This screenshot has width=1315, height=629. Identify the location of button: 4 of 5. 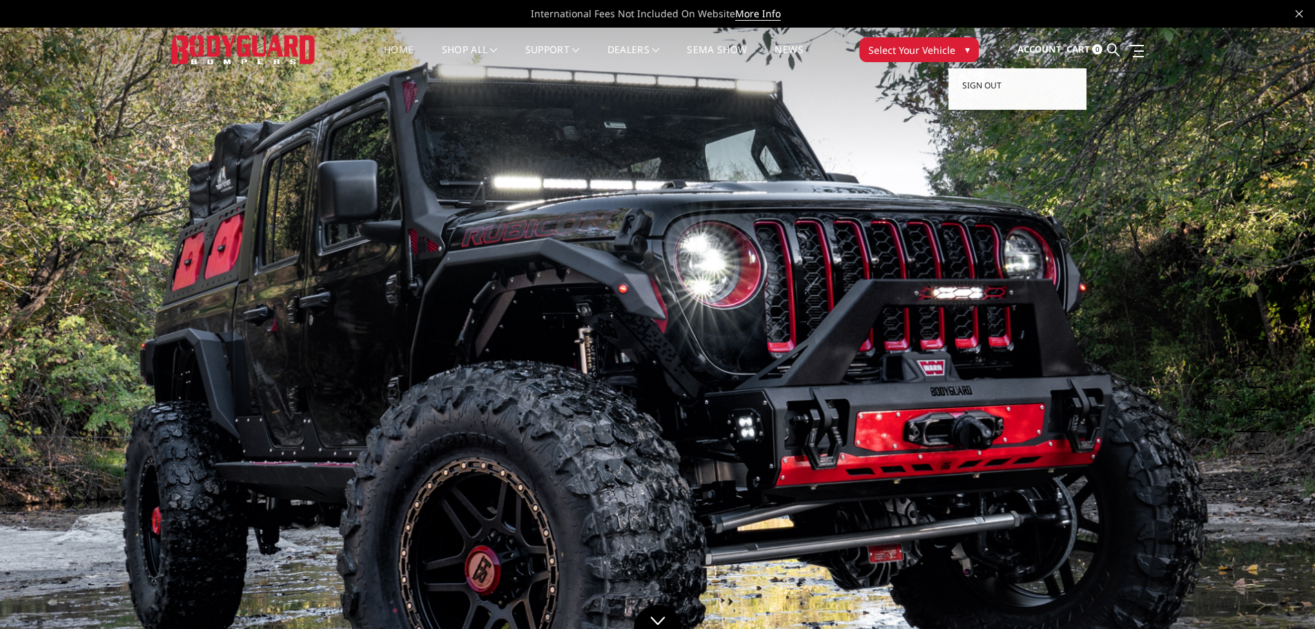
(1258, 421).